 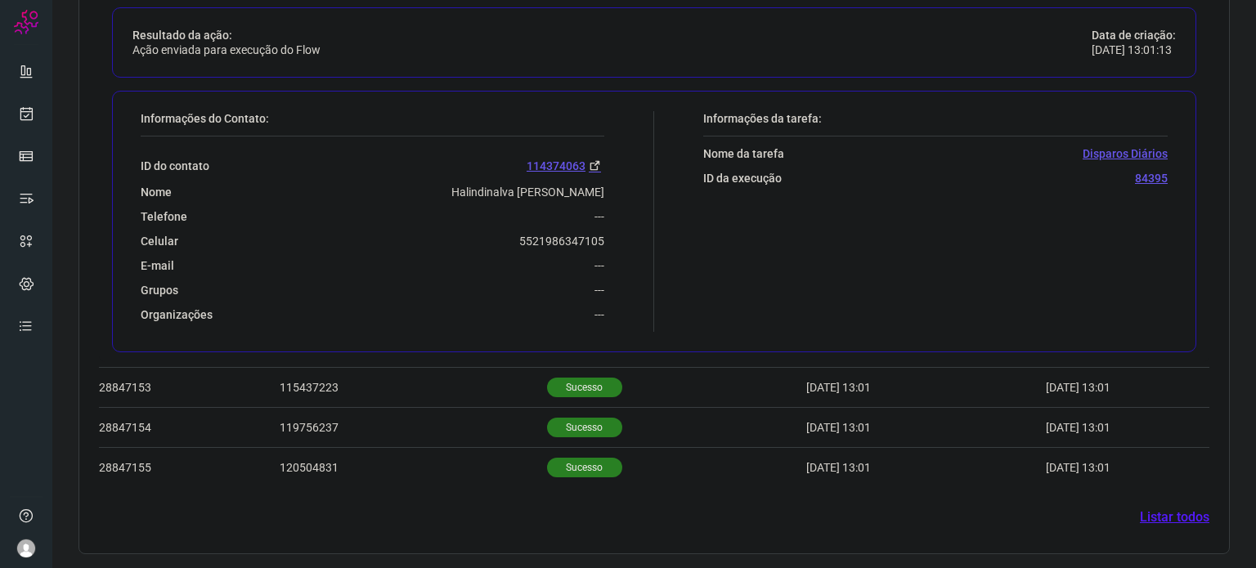 What do you see at coordinates (413, 468) in the screenshot?
I see `td: 120504831` at bounding box center [413, 468].